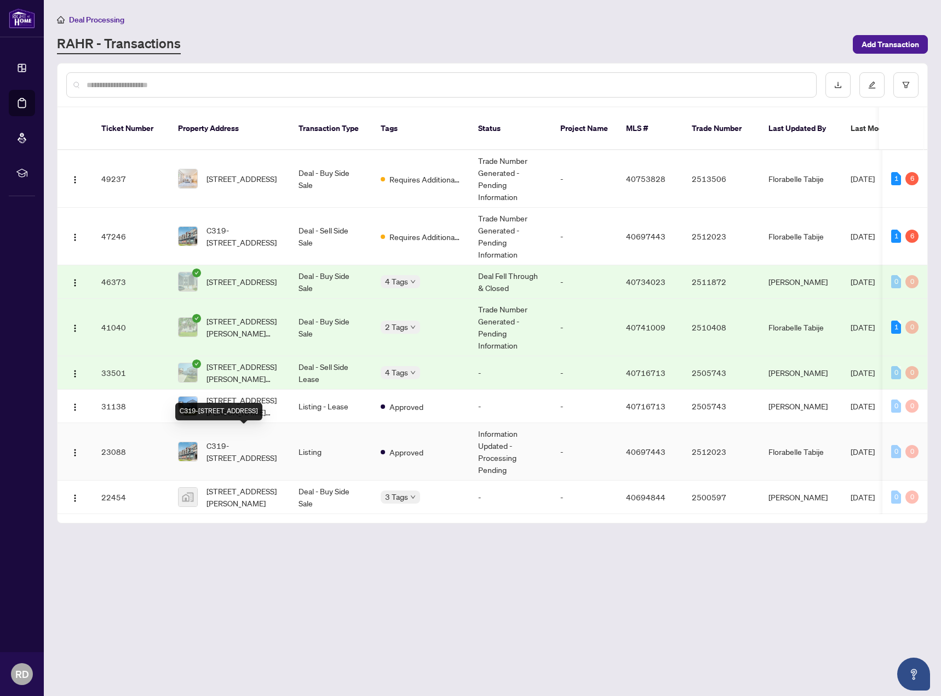 The height and width of the screenshot is (696, 941). I want to click on th: Tags, so click(421, 129).